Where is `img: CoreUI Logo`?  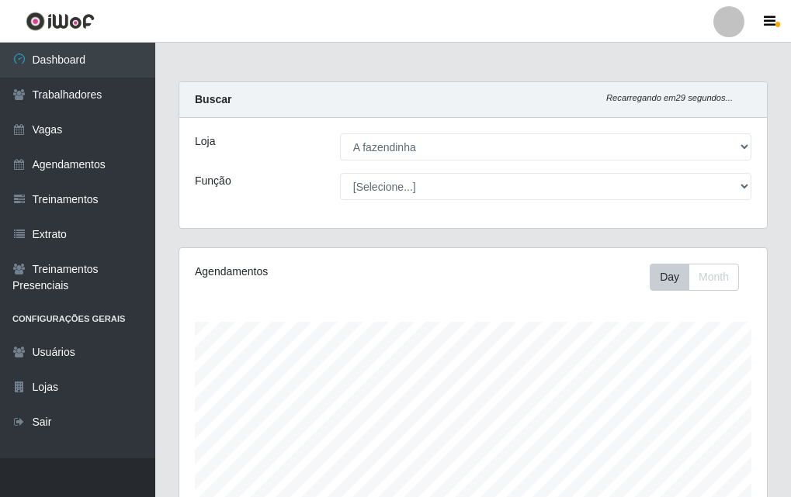
img: CoreUI Logo is located at coordinates (60, 21).